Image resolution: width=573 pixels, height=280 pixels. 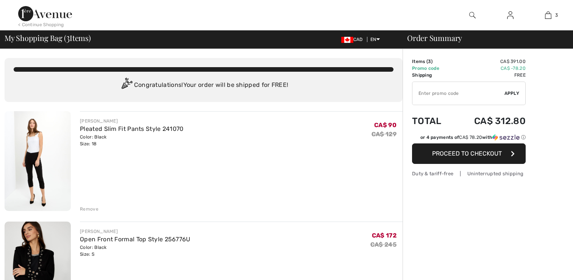 What do you see at coordinates (548, 15) in the screenshot?
I see `img: My Bag` at bounding box center [548, 15].